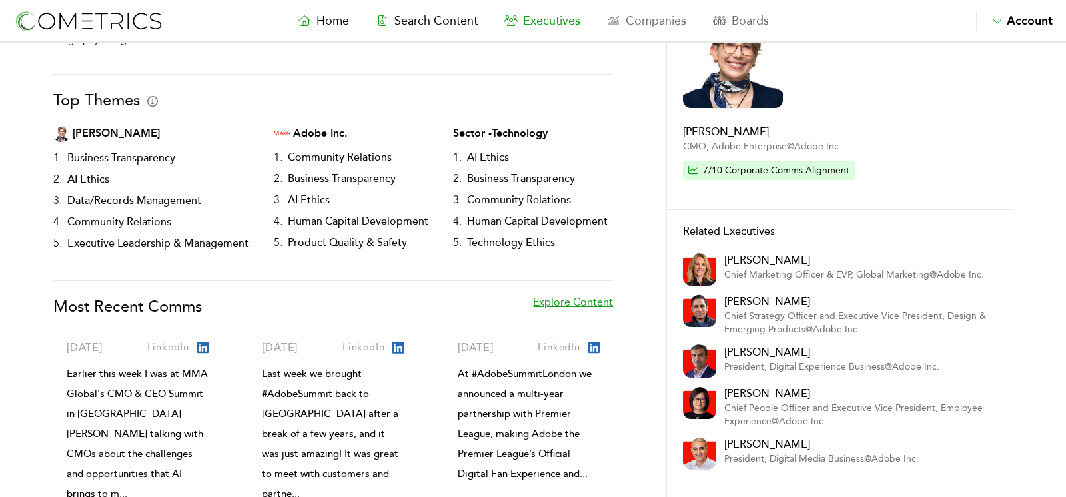 This screenshot has width=1066, height=497. What do you see at coordinates (511, 242) in the screenshot?
I see `h3: Technology Ethics` at bounding box center [511, 242].